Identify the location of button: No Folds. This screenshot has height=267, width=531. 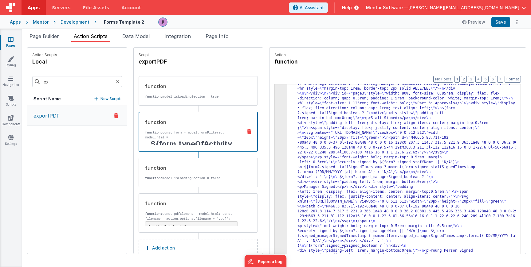
(443, 79).